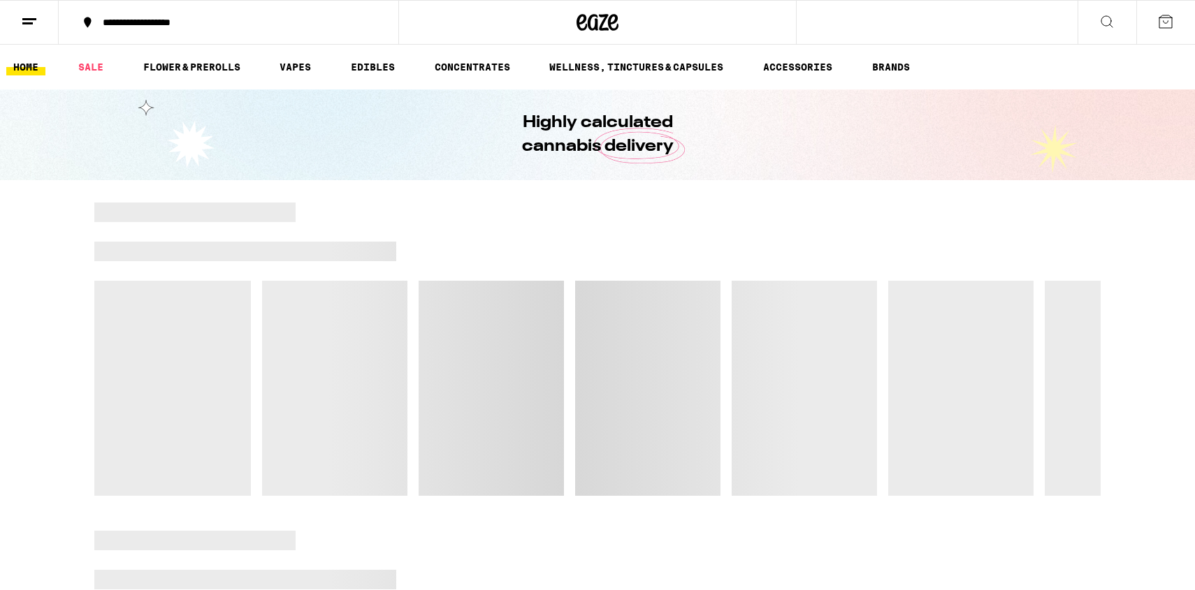  What do you see at coordinates (191, 67) in the screenshot?
I see `a: FLOWER & PREROLLS` at bounding box center [191, 67].